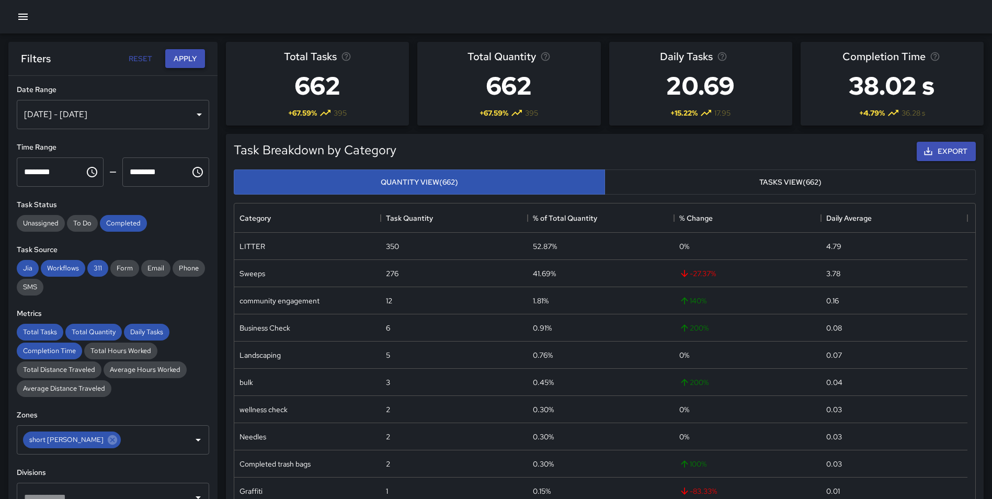 This screenshot has height=499, width=992. Describe the element at coordinates (189, 268) in the screenshot. I see `span: Phone` at that location.